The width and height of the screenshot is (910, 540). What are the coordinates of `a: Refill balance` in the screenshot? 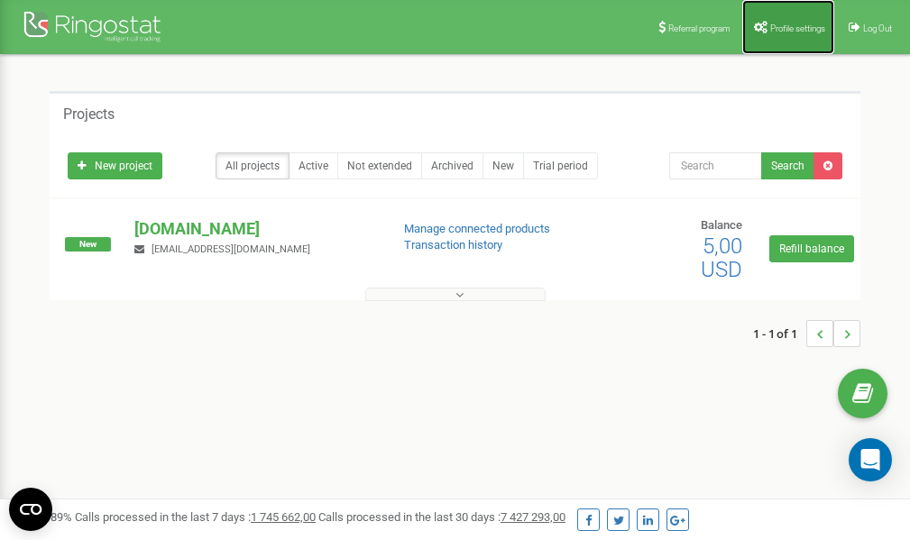 It's located at (812, 249).